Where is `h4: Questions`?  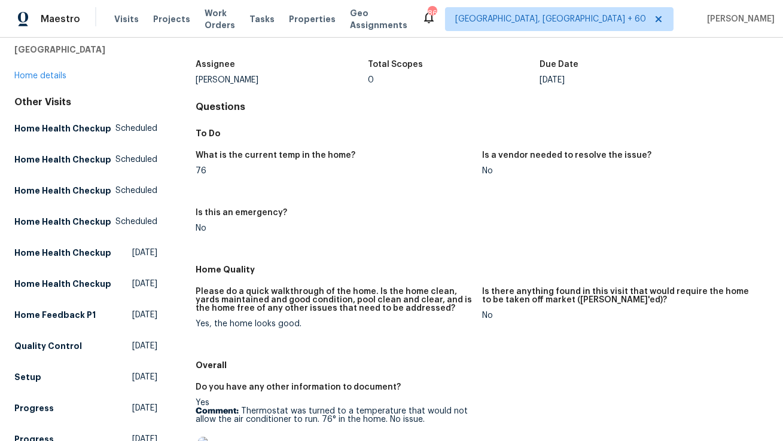
h4: Questions is located at coordinates (482, 107).